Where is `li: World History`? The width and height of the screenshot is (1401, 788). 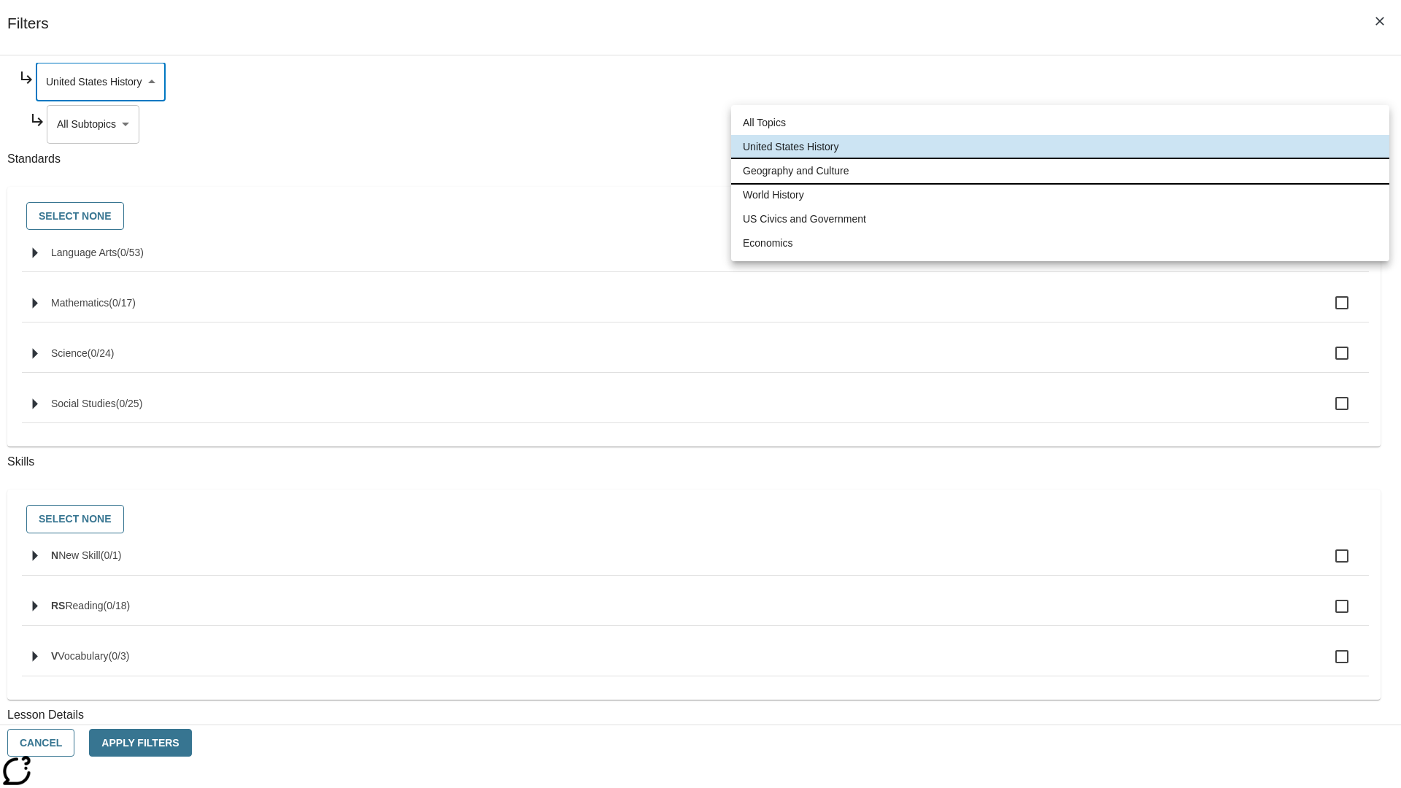
li: World History is located at coordinates (1061, 195).